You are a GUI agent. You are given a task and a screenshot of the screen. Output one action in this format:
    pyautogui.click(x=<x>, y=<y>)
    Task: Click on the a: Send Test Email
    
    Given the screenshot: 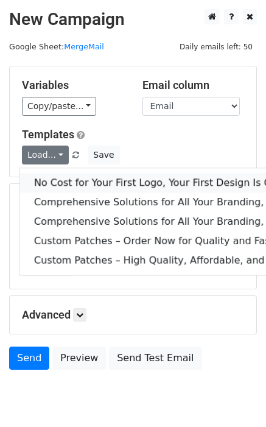 What is the action you would take?
    pyautogui.click(x=155, y=358)
    